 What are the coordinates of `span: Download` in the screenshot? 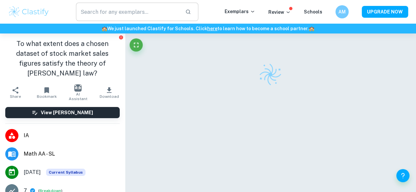 It's located at (109, 97).